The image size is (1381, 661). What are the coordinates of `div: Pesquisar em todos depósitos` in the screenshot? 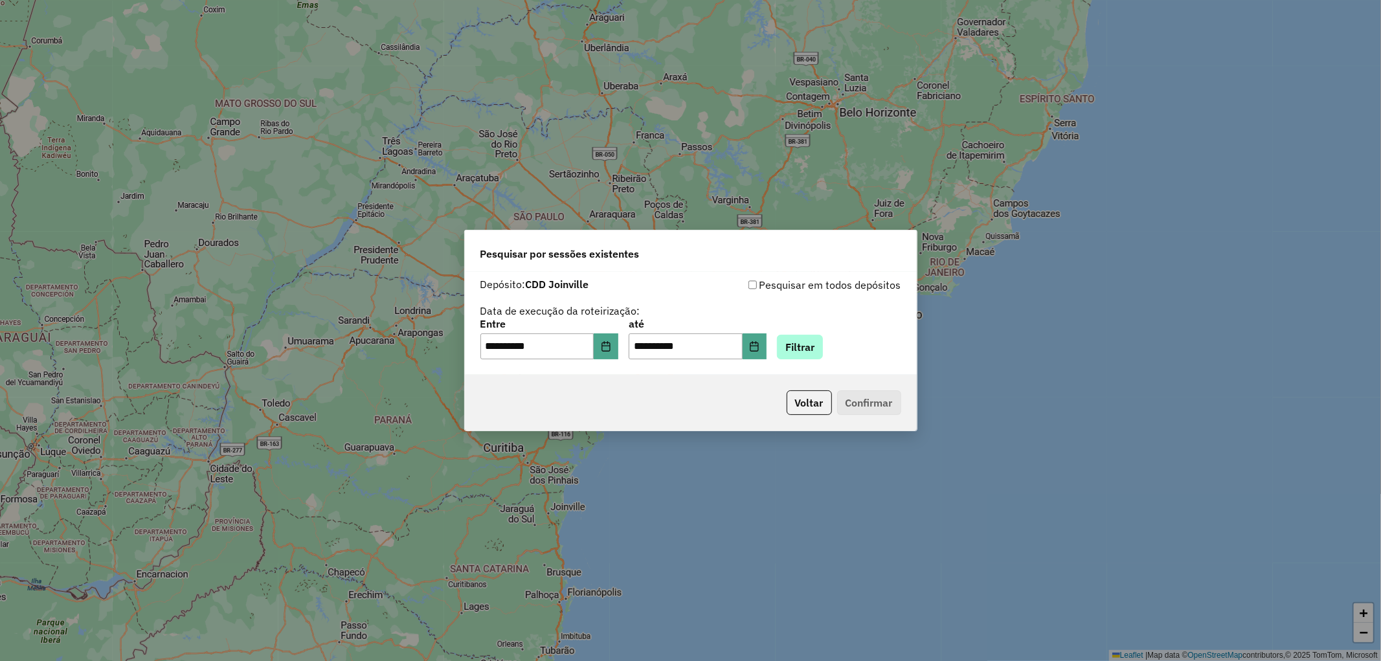 It's located at (796, 285).